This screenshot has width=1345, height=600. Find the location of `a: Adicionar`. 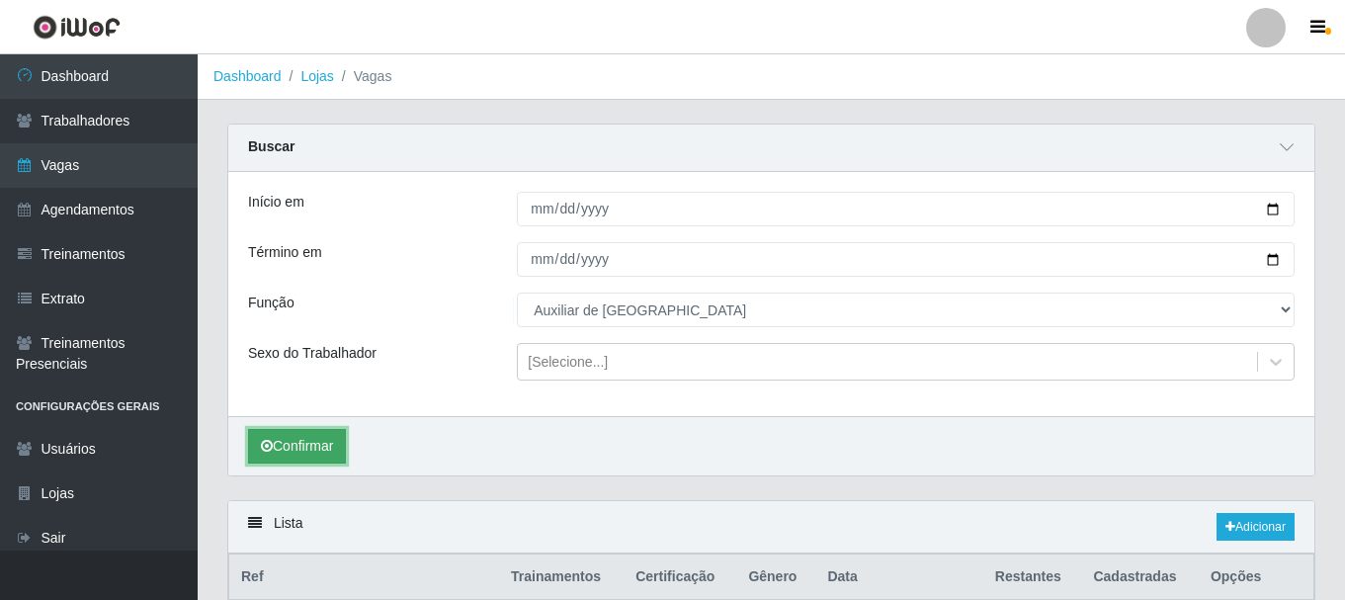

a: Adicionar is located at coordinates (1255, 527).